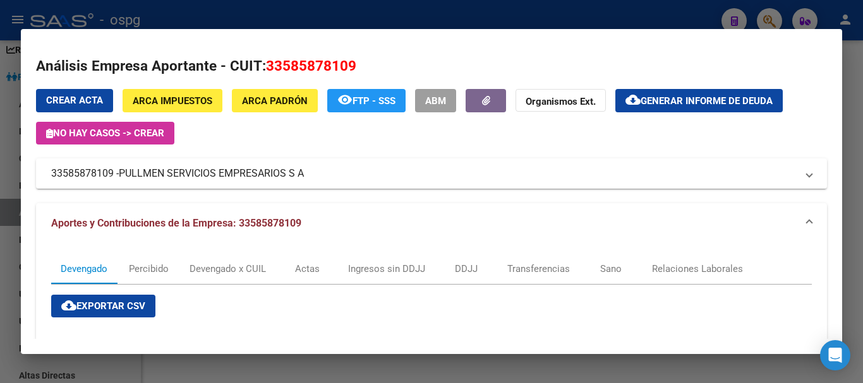 The image size is (863, 383). Describe the element at coordinates (172, 100) in the screenshot. I see `button: ARCA Impuestos` at that location.